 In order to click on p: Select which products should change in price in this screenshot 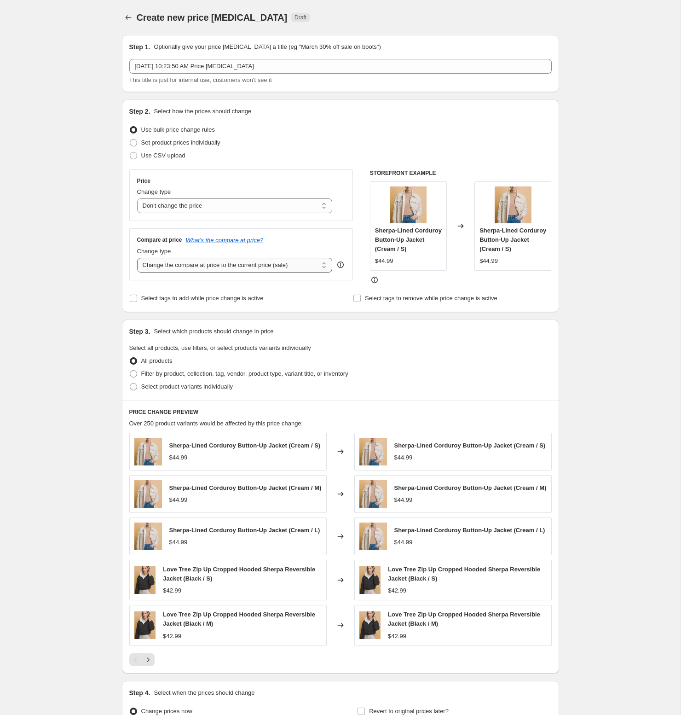, I will do `click(214, 331)`.